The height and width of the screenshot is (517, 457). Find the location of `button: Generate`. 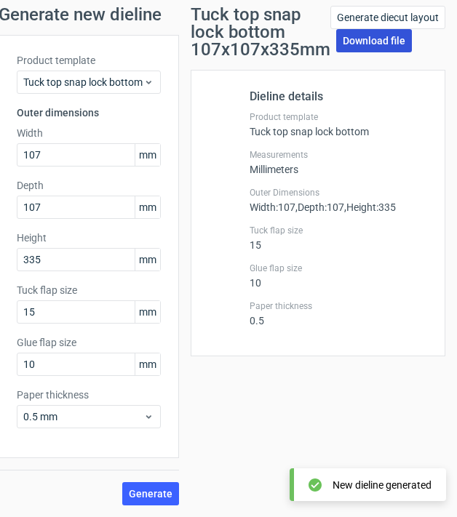

button: Generate is located at coordinates (151, 494).